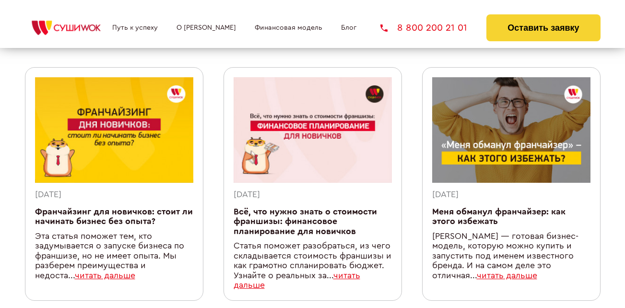  What do you see at coordinates (135, 28) in the screenshot?
I see `a: Путь к успеху` at bounding box center [135, 28].